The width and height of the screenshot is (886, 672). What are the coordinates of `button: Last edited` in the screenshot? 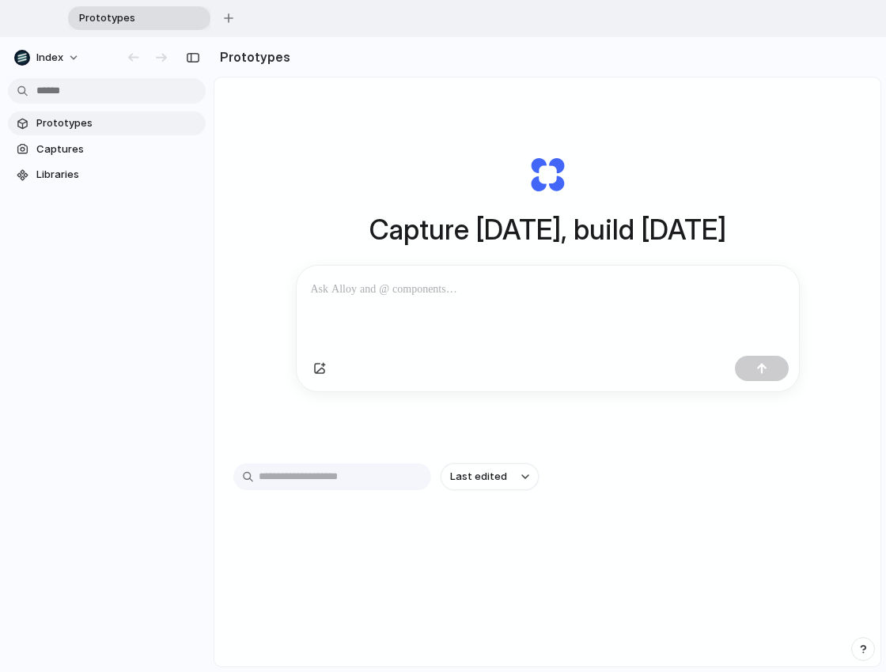 It's located at (489, 477).